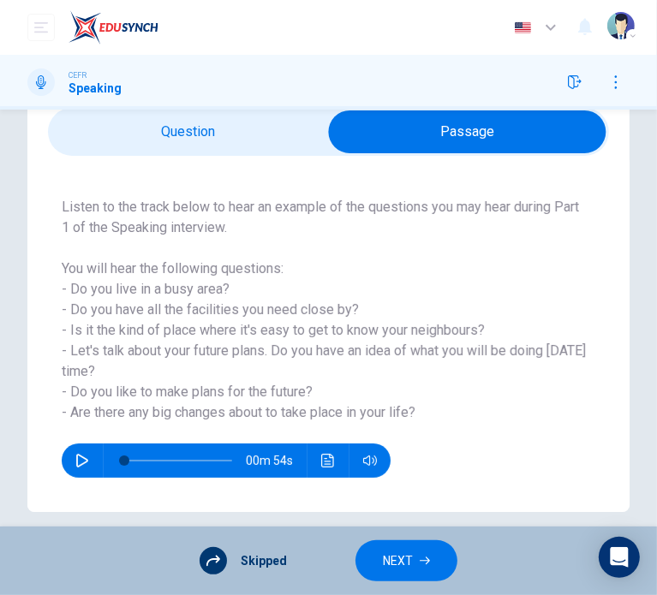 The width and height of the screenshot is (657, 595). I want to click on span: 00m 54s, so click(276, 461).